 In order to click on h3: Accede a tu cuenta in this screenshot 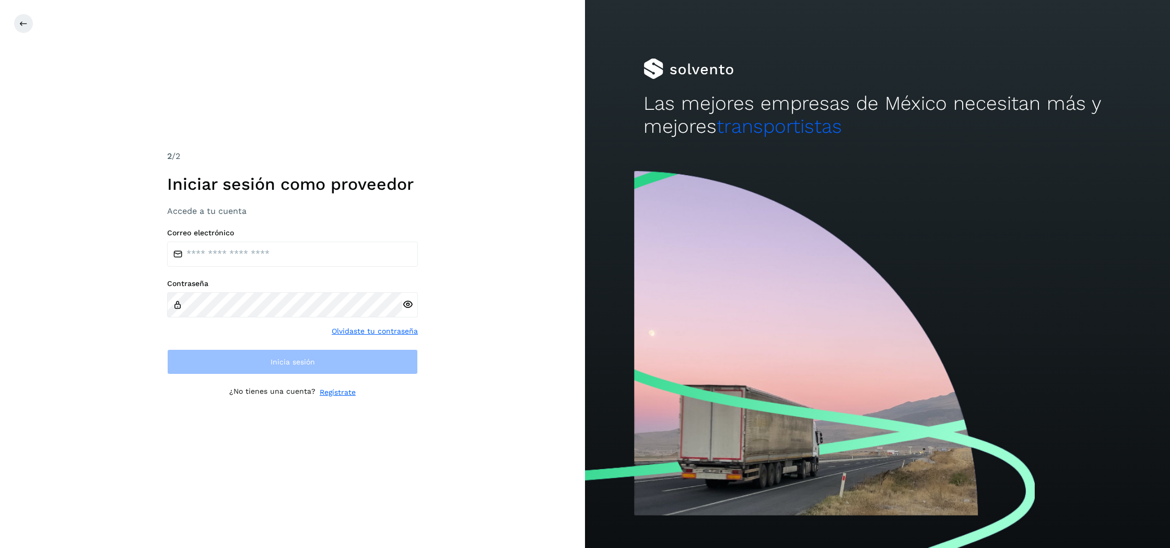, I will do `click(293, 211)`.